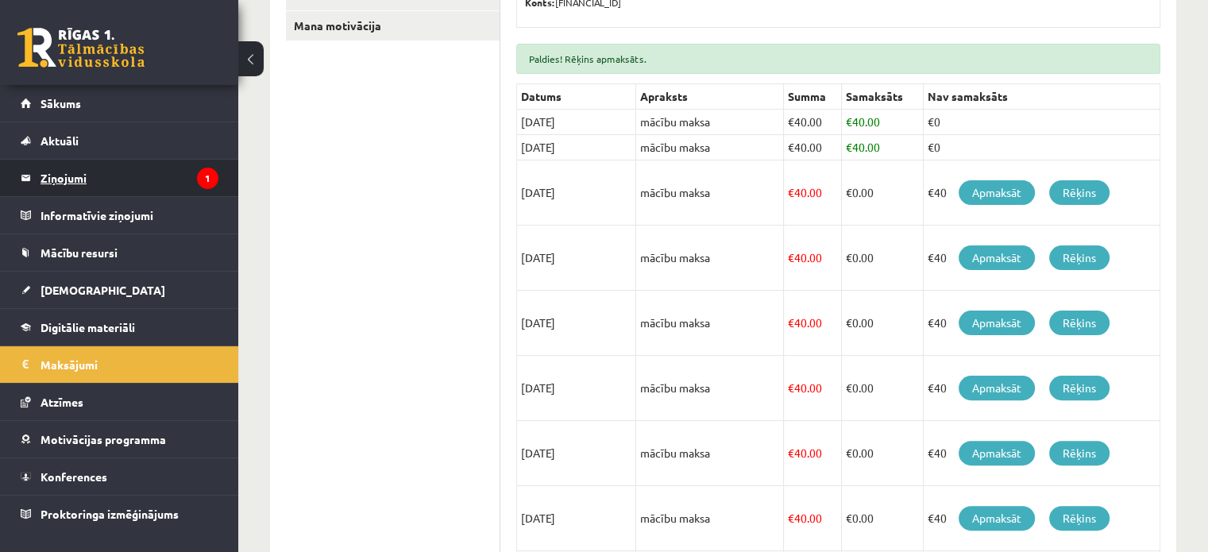 Image resolution: width=1208 pixels, height=552 pixels. Describe the element at coordinates (129, 365) in the screenshot. I see `legend: Maksājumi` at that location.